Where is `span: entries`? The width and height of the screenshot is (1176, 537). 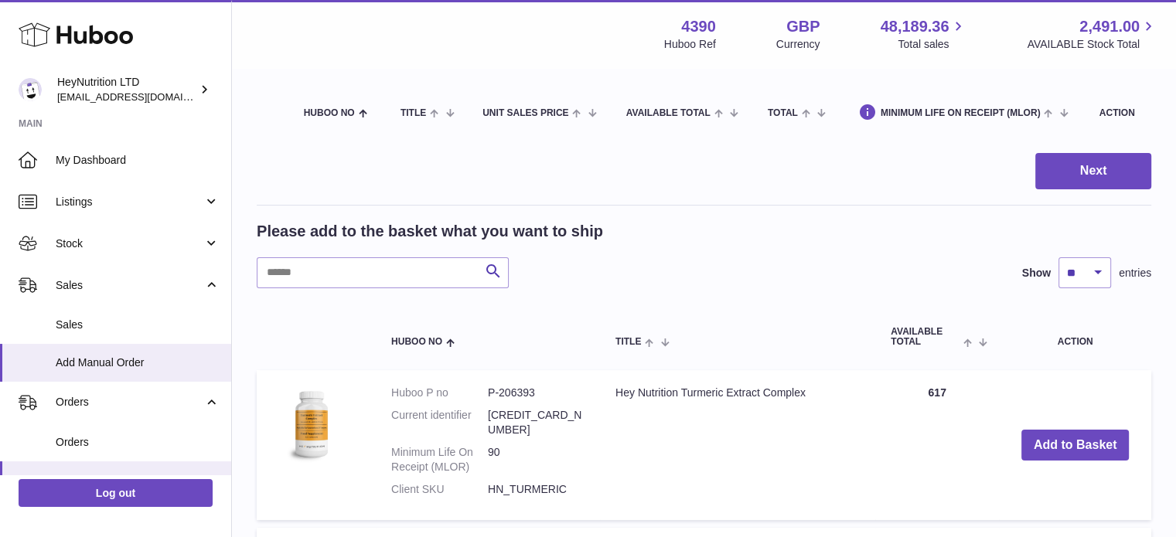
span: entries is located at coordinates (1135, 273).